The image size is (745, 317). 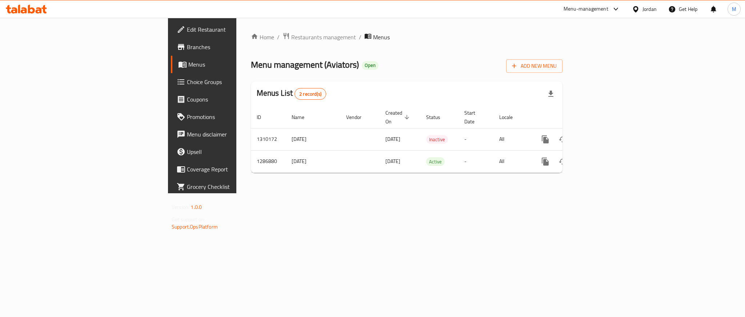 What do you see at coordinates (436, 162) in the screenshot?
I see `div: Active` at bounding box center [436, 162].